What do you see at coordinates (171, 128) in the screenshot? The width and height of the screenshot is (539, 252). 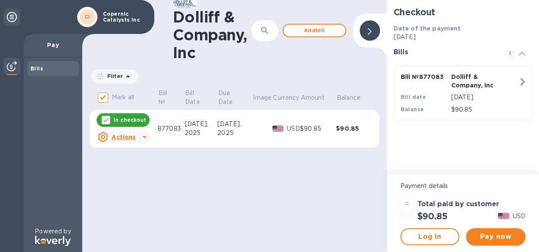 I see `div: 877083` at bounding box center [171, 128].